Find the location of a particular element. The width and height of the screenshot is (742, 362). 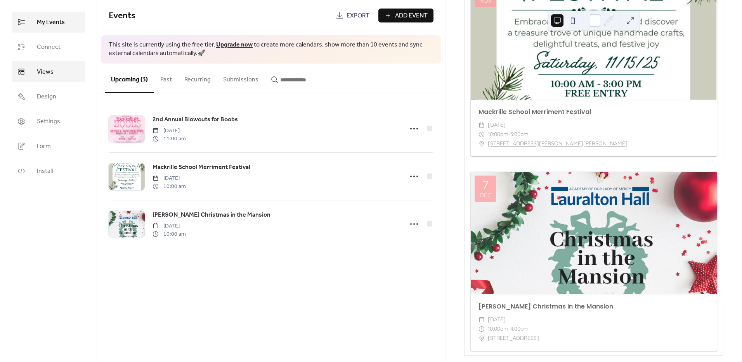

span: Connect is located at coordinates (48, 47).